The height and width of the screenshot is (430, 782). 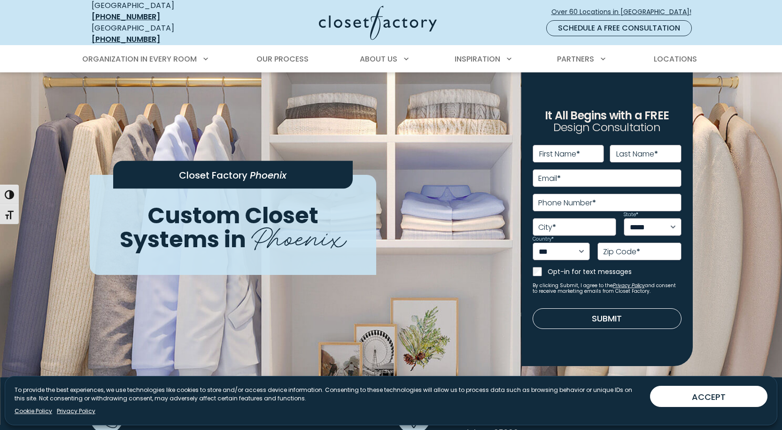 I want to click on nav: Primary Menu, so click(x=391, y=59).